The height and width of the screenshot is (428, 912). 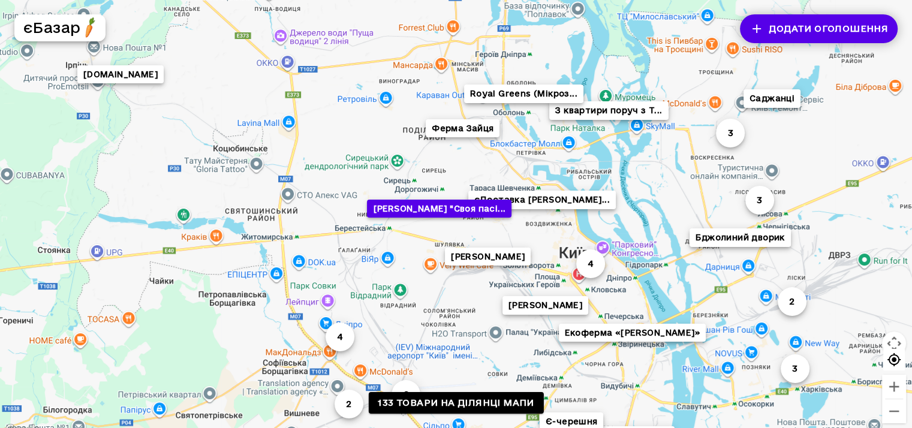 I want to click on button: Налаштування камери на Картах, so click(x=894, y=344).